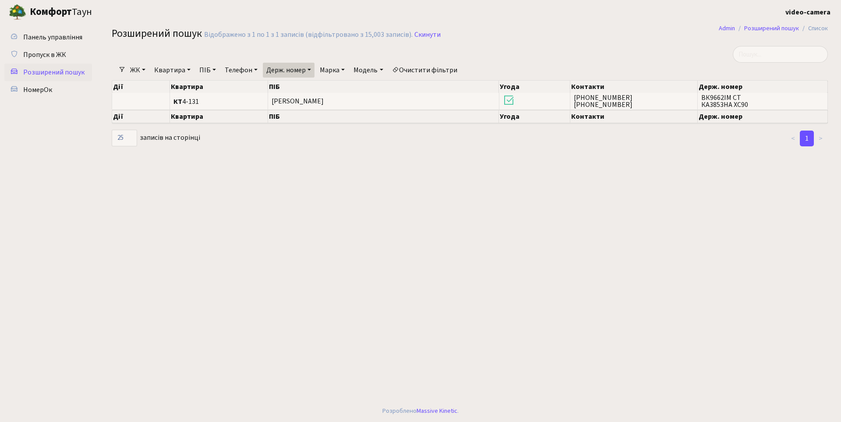 The image size is (841, 422). What do you see at coordinates (51, 12) in the screenshot?
I see `b: Комфорт` at bounding box center [51, 12].